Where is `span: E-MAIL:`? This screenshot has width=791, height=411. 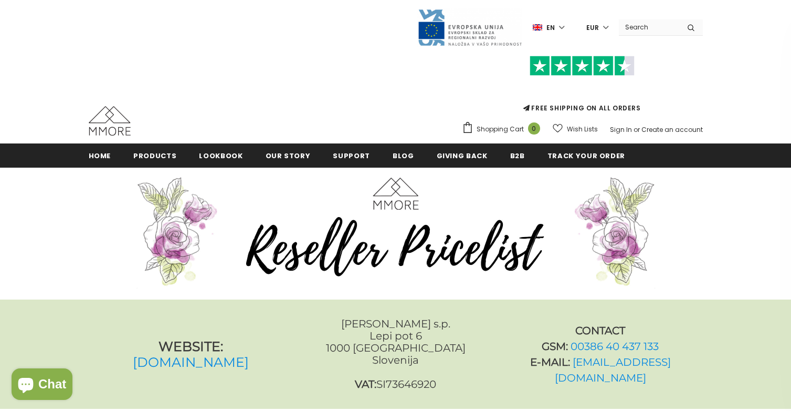 span: E-MAIL: is located at coordinates (550, 362).